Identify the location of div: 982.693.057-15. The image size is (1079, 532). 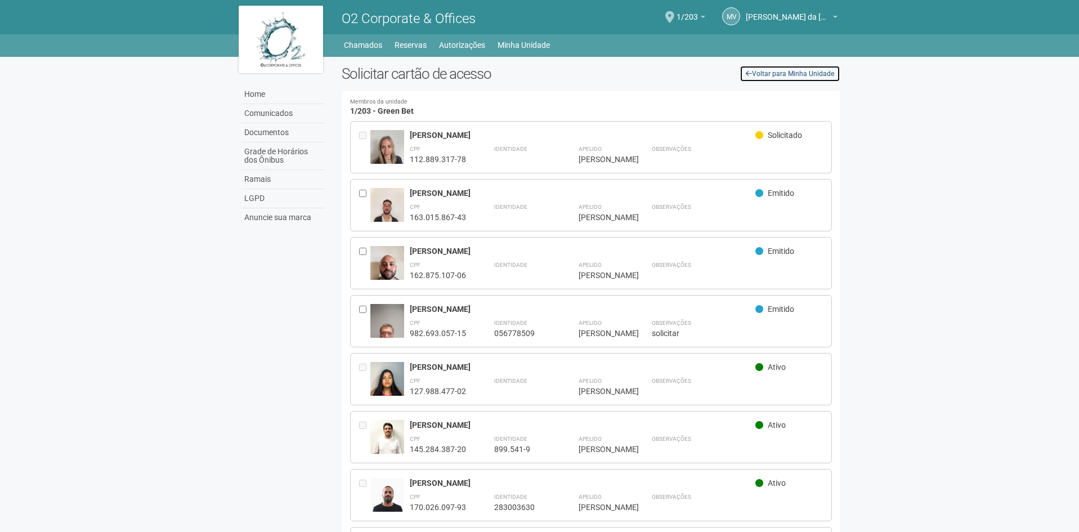
(438, 333).